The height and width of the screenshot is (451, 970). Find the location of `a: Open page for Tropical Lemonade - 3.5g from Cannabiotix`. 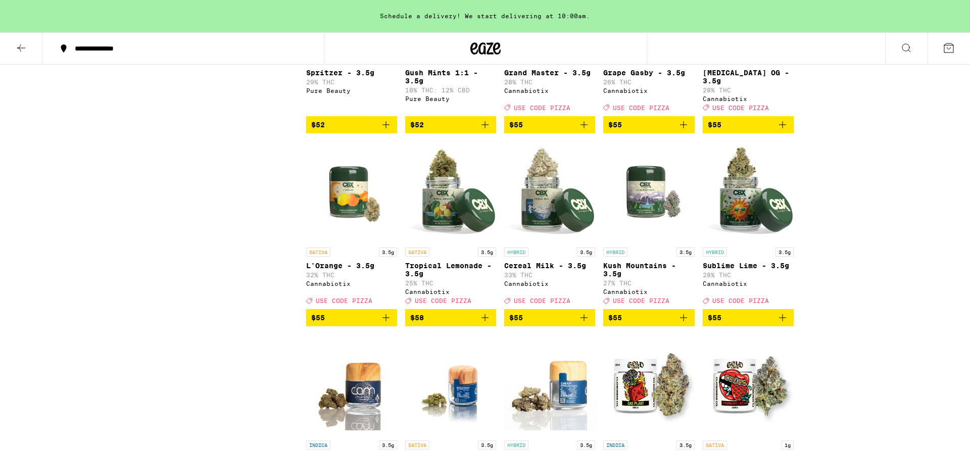

a: Open page for Tropical Lemonade - 3.5g from Cannabiotix is located at coordinates (451, 225).